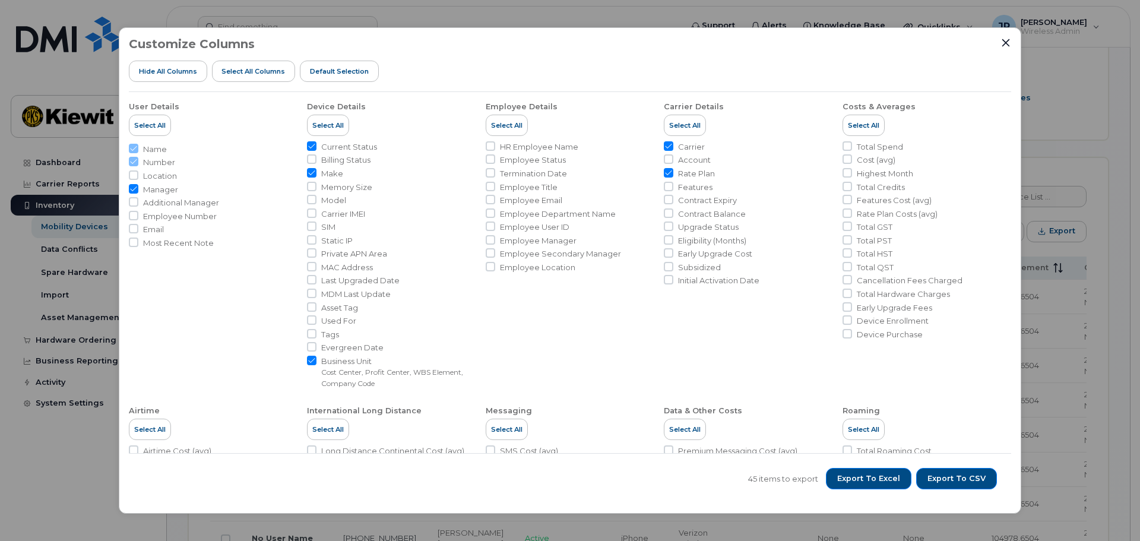 The height and width of the screenshot is (541, 1140). What do you see at coordinates (879, 107) in the screenshot?
I see `div: Costs & Averages` at bounding box center [879, 107].